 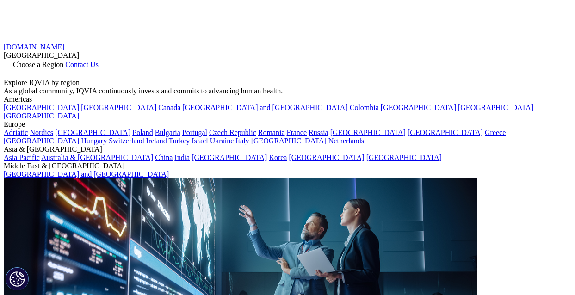 I want to click on a: Israel, so click(x=200, y=141).